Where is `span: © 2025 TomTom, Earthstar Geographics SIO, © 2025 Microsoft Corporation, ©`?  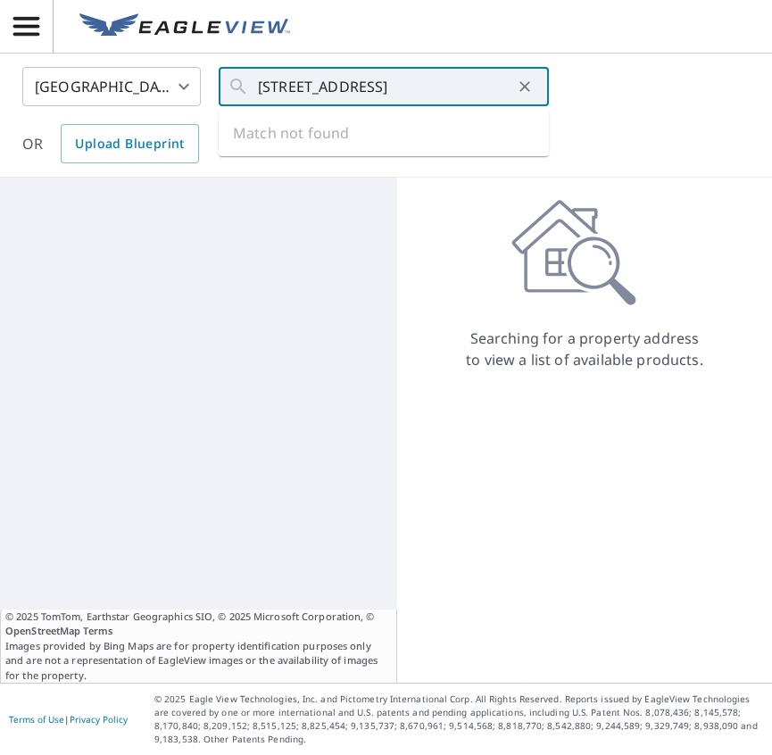 span: © 2025 TomTom, Earthstar Geographics SIO, © 2025 Microsoft Corporation, © is located at coordinates (198, 624).